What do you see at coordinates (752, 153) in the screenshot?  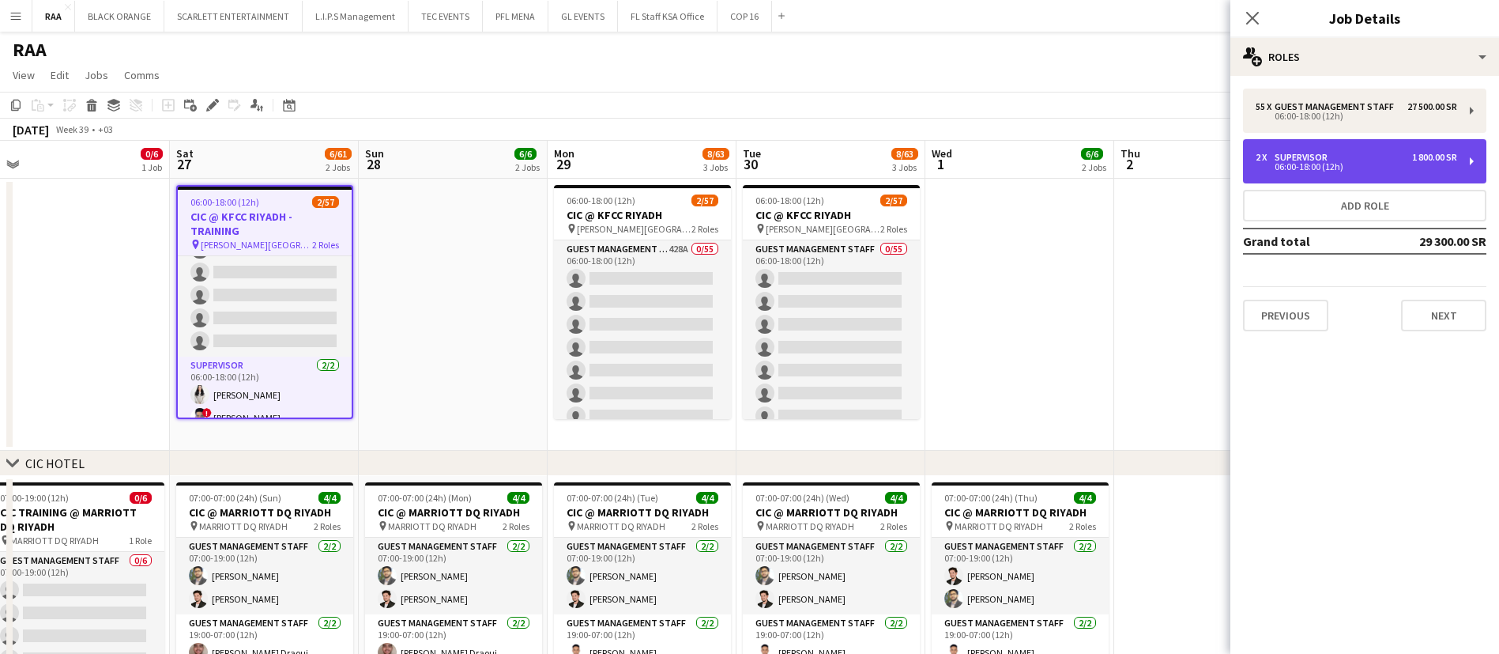 I see `span: Tue` at bounding box center [752, 153].